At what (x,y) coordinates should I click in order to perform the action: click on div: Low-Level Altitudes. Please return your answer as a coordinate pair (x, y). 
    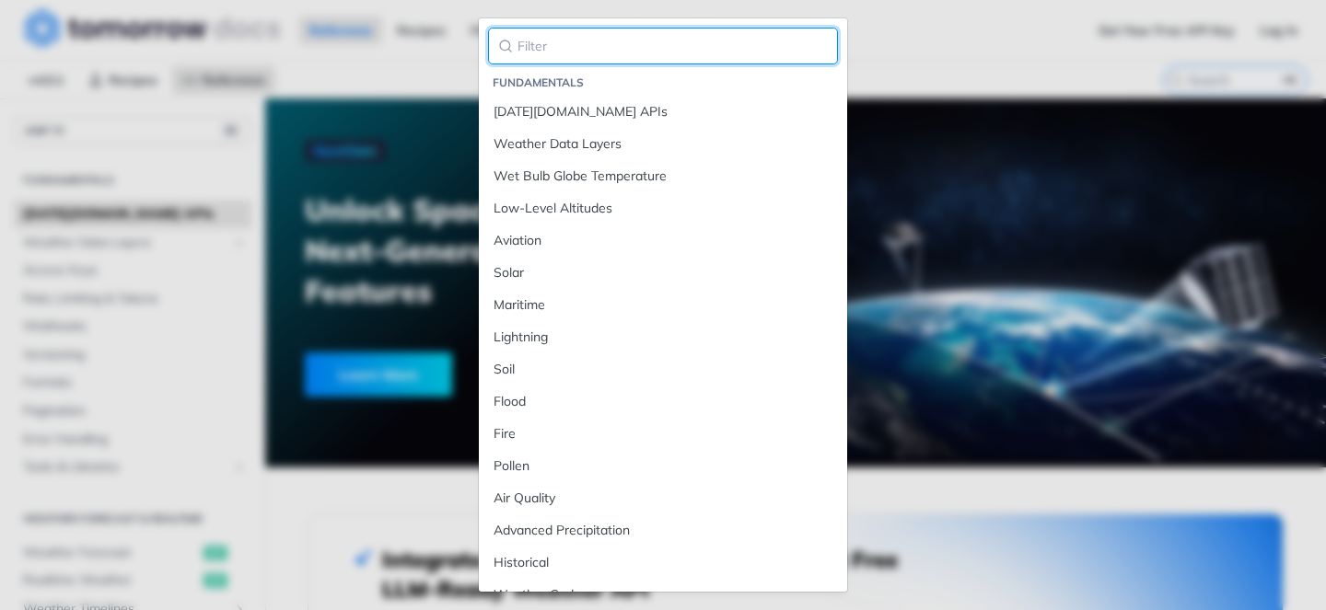
    Looking at the image, I should click on (663, 208).